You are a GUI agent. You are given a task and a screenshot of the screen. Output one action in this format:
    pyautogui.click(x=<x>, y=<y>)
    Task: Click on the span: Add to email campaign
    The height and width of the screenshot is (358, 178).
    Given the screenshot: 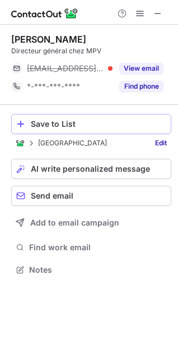 What is the action you would take?
    pyautogui.click(x=75, y=223)
    